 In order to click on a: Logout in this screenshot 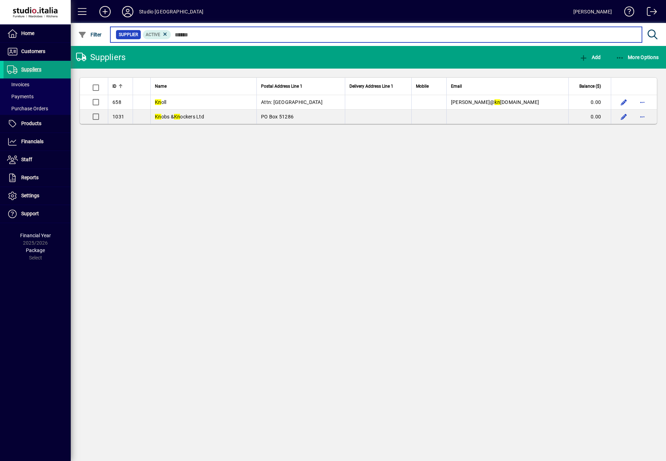, I will do `click(649, 13)`.